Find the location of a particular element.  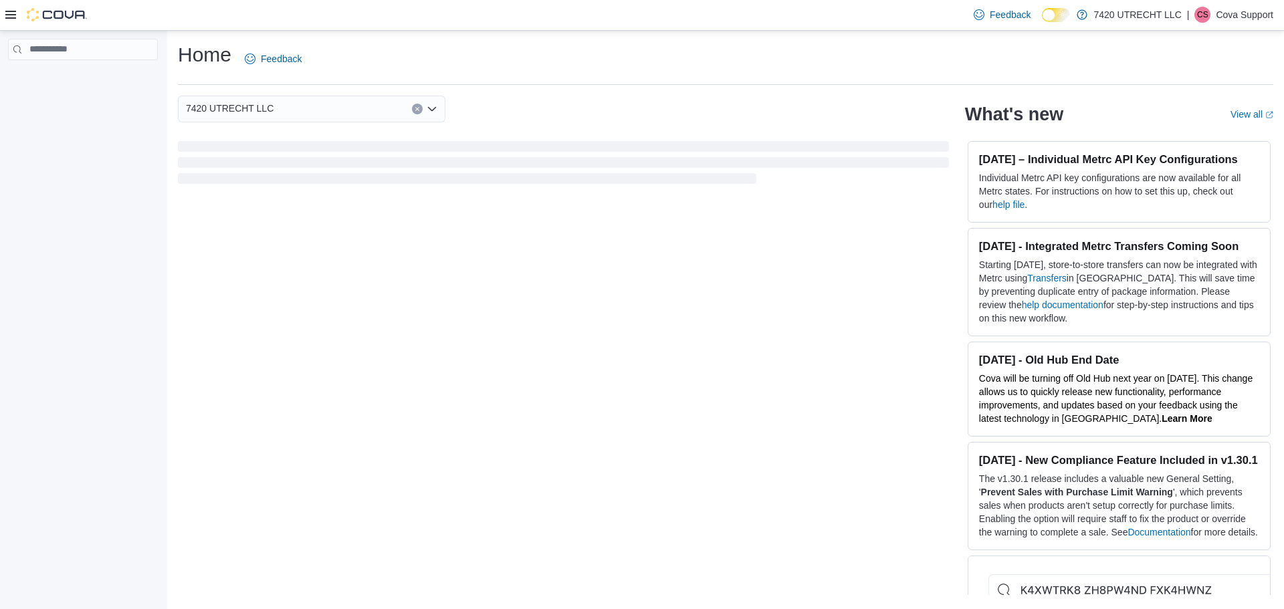

span: Loading is located at coordinates (563, 165).